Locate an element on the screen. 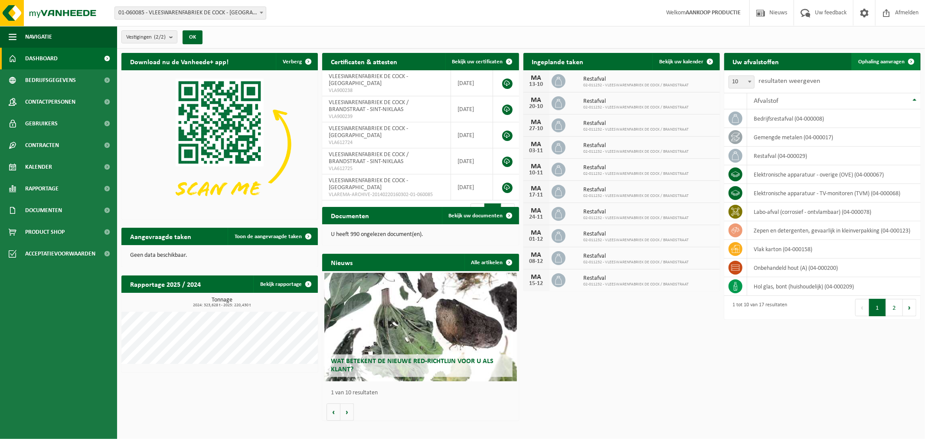 The height and width of the screenshot is (439, 925). td: elektronische apparatuur - TV-monitoren (TVM) (04-000068) is located at coordinates (834, 193).